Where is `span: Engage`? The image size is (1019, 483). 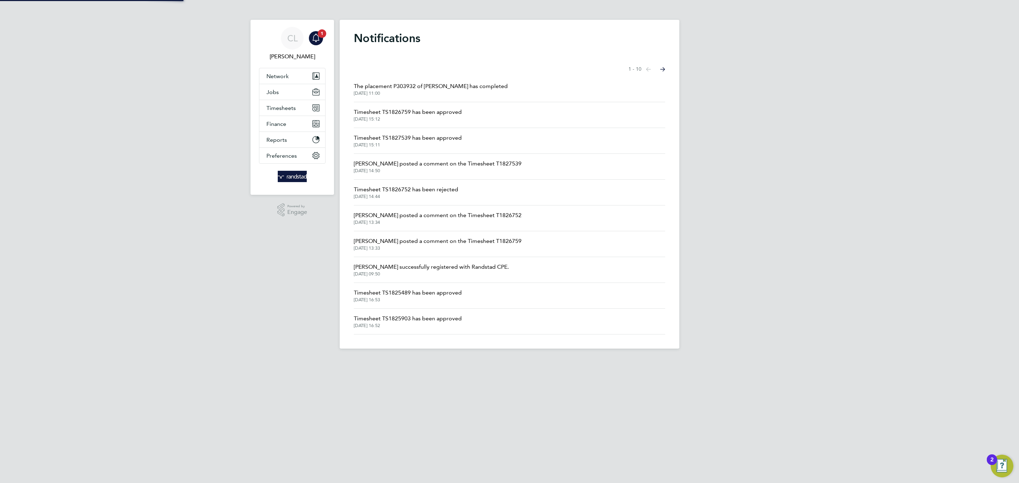
span: Engage is located at coordinates (297, 212).